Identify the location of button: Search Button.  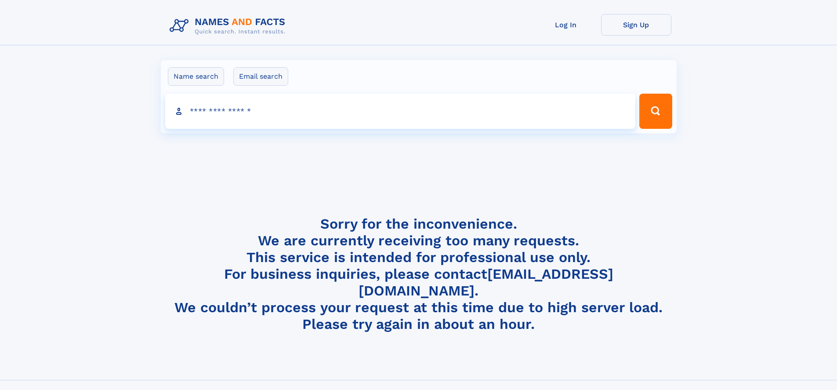
(655, 111).